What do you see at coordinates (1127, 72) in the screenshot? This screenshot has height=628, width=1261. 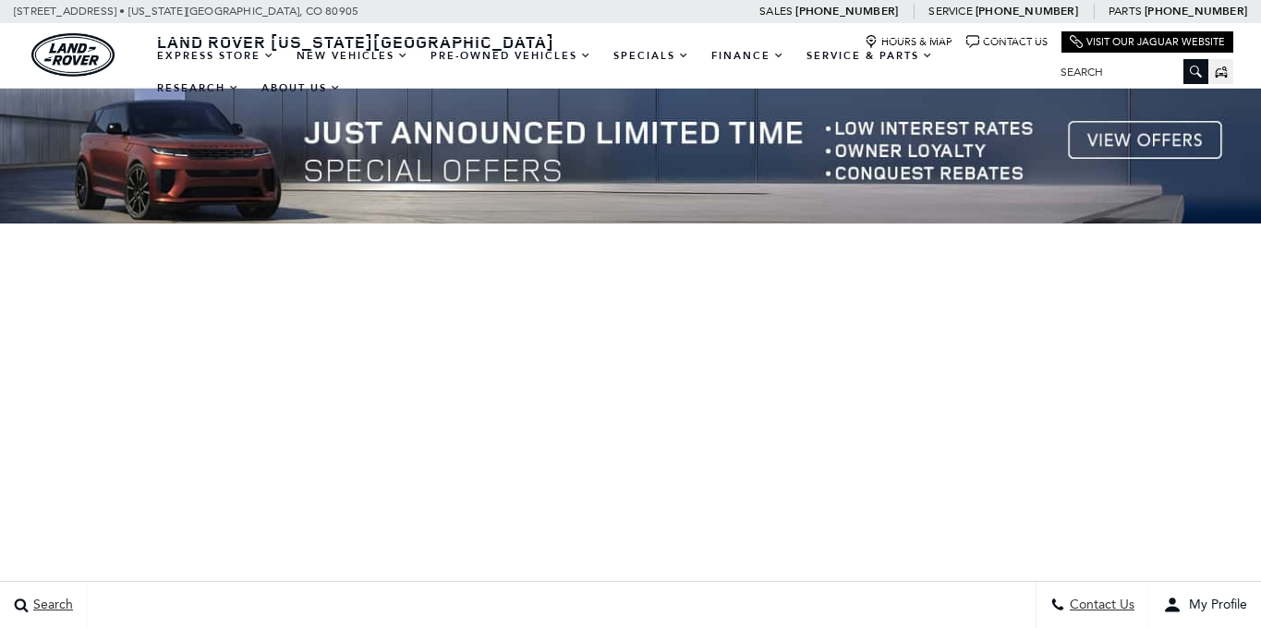 I see `input: Search` at bounding box center [1127, 72].